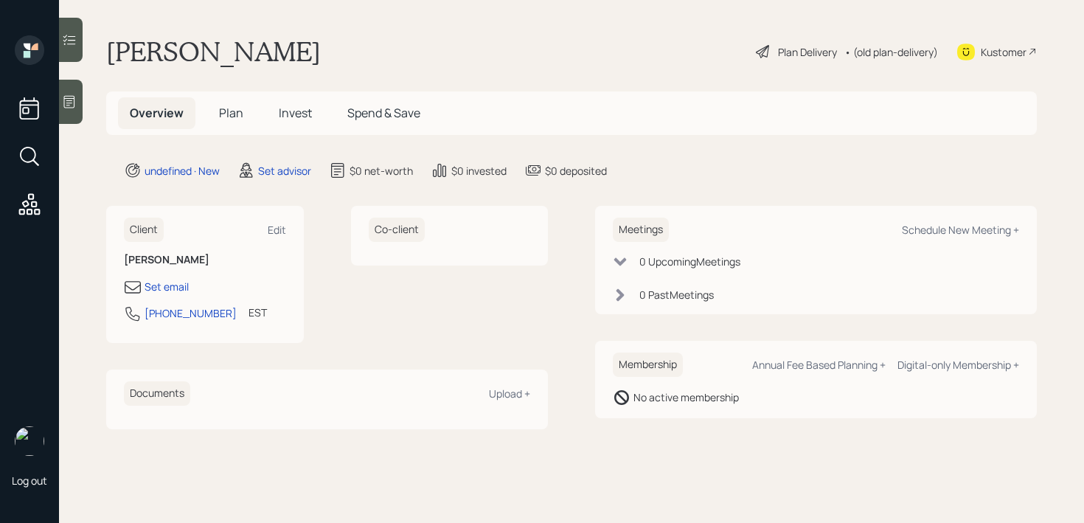 The image size is (1084, 523). I want to click on div: EST, so click(257, 312).